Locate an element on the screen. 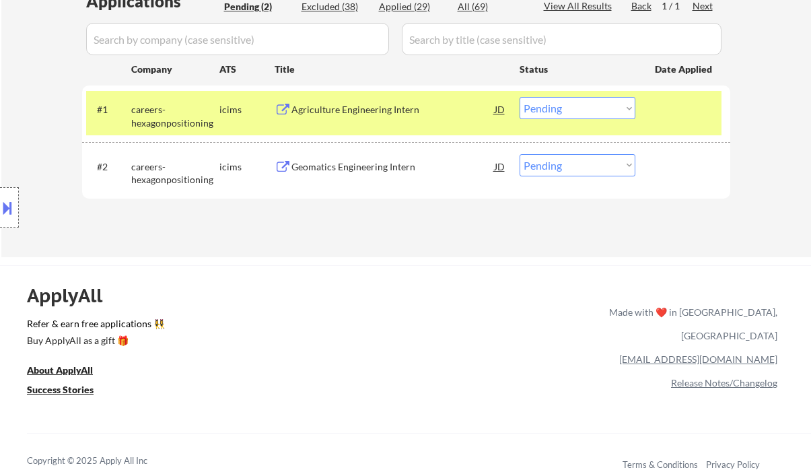 This screenshot has height=474, width=811. a: Release Notes/Changelog is located at coordinates (724, 382).